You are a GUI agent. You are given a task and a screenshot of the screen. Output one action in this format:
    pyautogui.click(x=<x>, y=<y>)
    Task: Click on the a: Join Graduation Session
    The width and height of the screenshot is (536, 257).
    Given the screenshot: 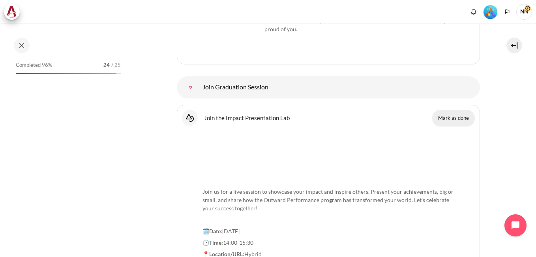 What is the action you would take?
    pyautogui.click(x=191, y=87)
    